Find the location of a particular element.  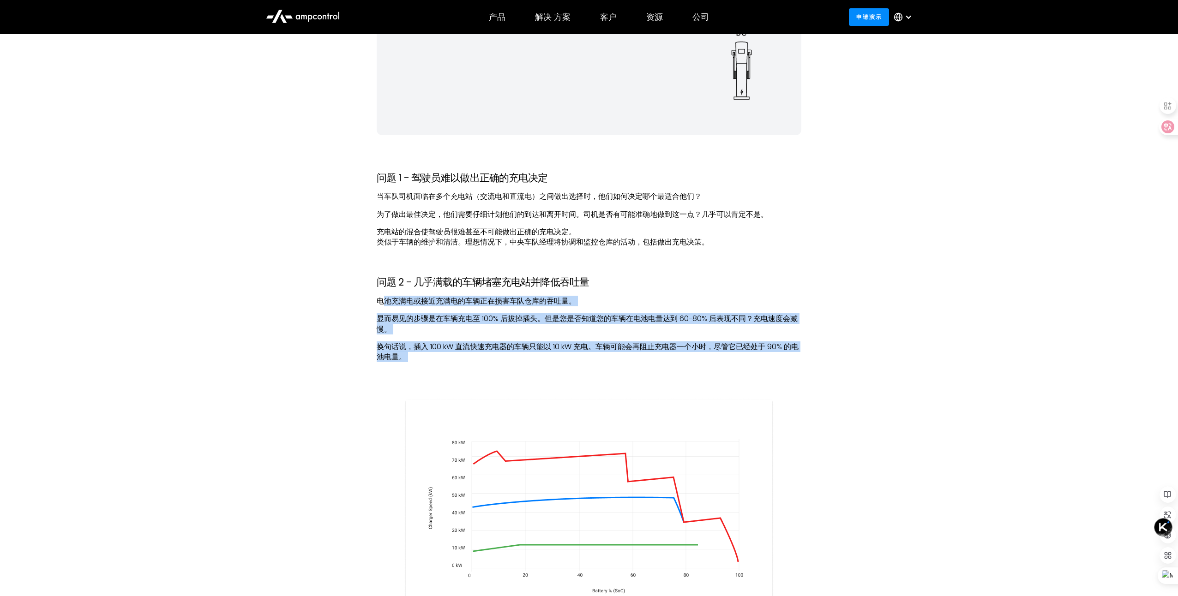

div: 解决 方案 is located at coordinates (553, 17).